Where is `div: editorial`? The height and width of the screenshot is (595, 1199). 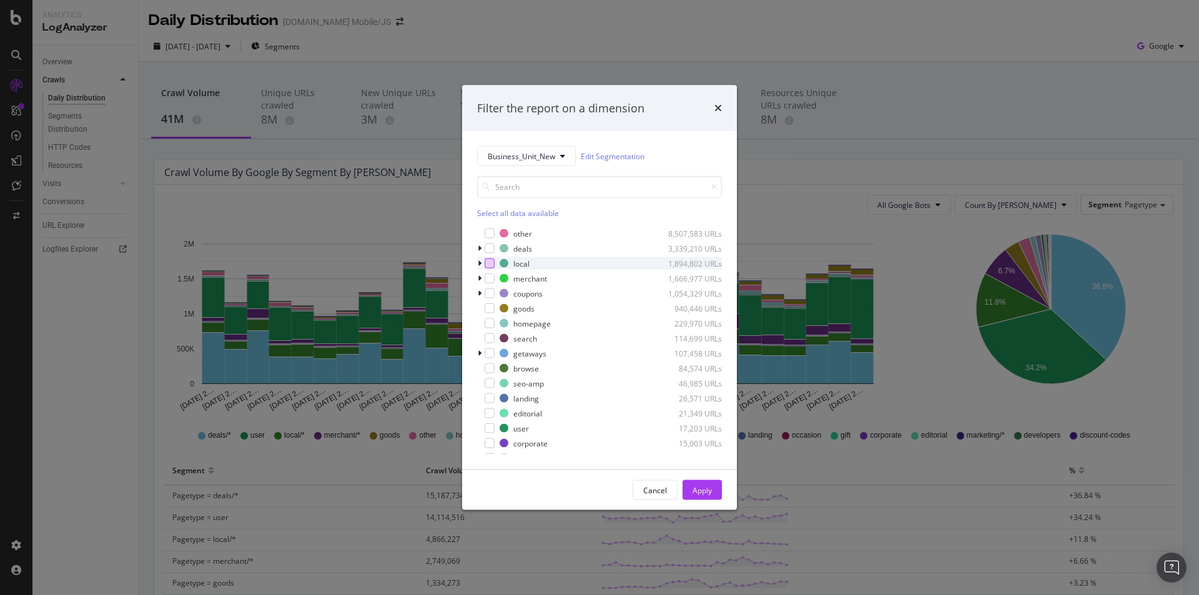 div: editorial is located at coordinates (528, 413).